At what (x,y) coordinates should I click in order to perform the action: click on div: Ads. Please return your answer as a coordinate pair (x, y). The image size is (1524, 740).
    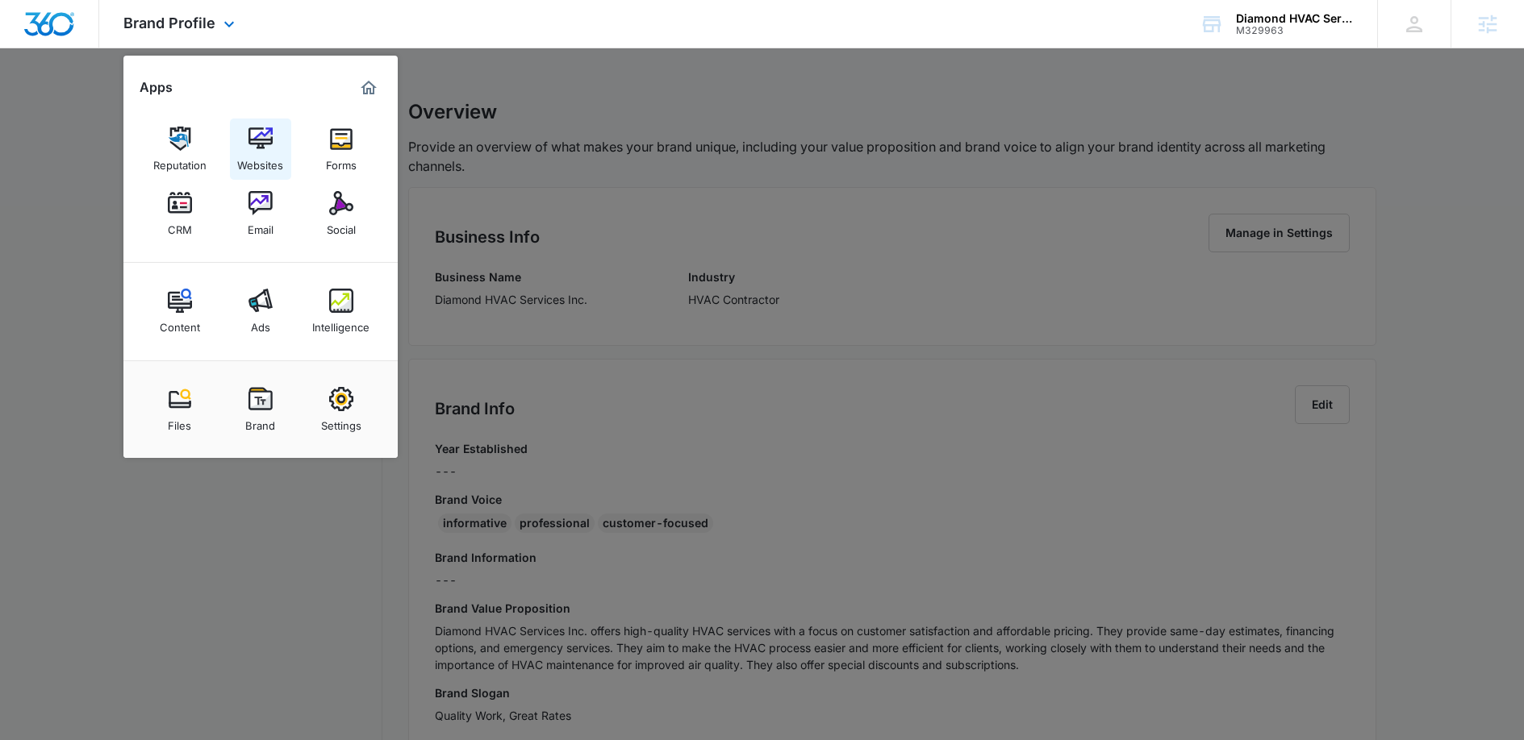
    Looking at the image, I should click on (261, 323).